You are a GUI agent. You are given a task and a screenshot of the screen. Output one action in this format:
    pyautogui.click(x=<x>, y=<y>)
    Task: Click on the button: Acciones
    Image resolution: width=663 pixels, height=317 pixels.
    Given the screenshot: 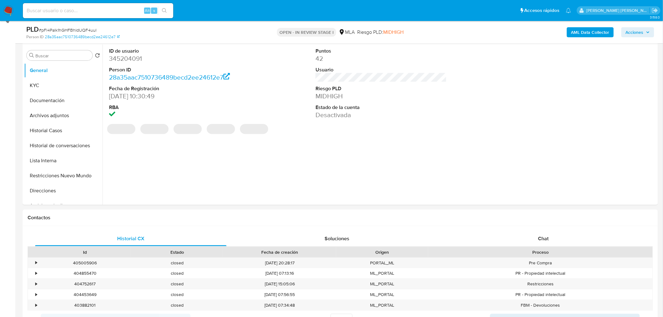 What is the action you would take?
    pyautogui.click(x=637, y=32)
    